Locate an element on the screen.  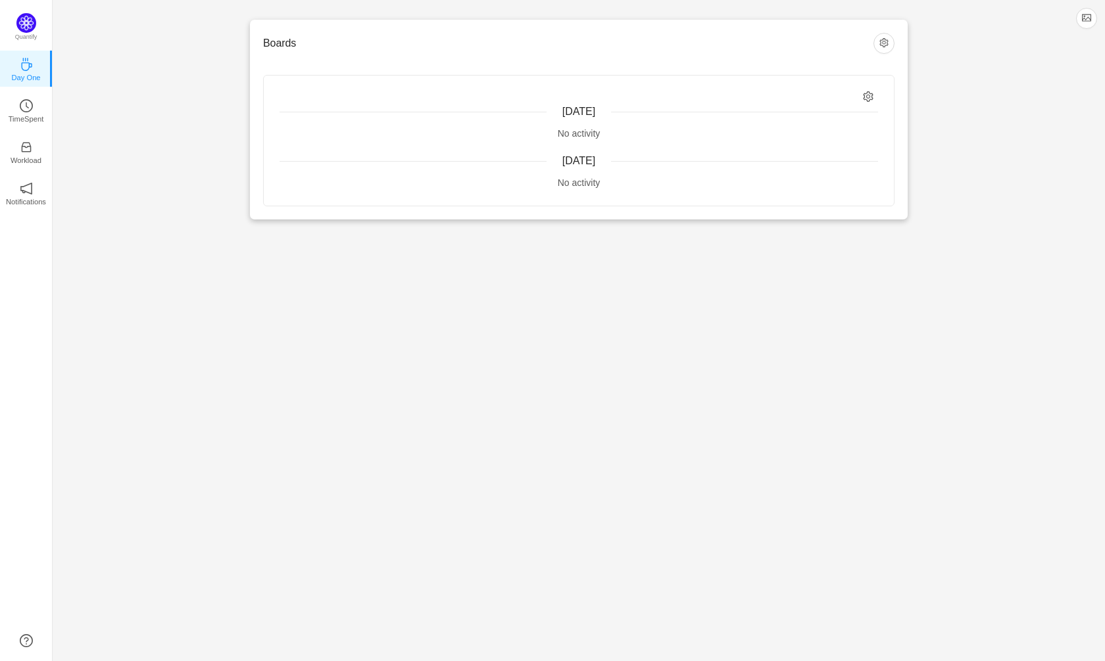
i: icon: inbox is located at coordinates (26, 147).